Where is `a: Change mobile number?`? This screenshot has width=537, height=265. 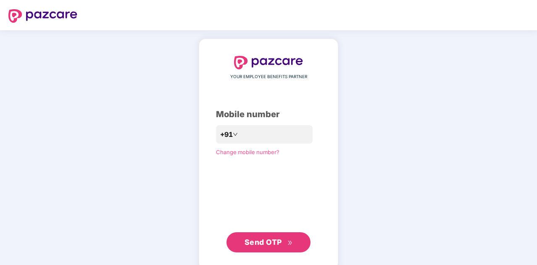
a: Change mobile number? is located at coordinates (248, 152).